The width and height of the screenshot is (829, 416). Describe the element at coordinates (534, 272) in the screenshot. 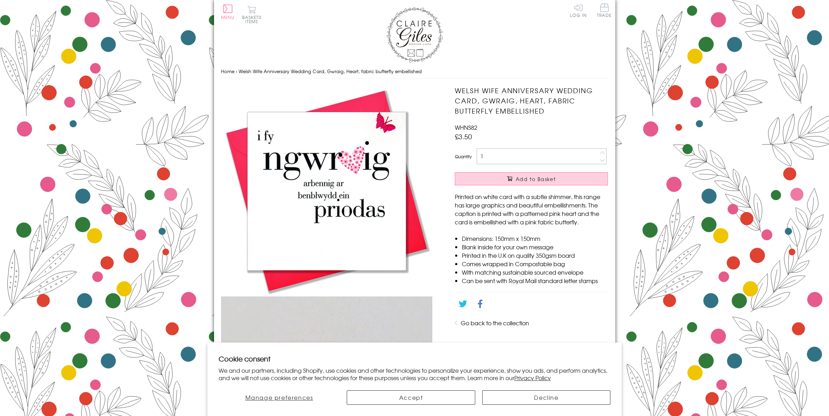

I see `li: With matching sustainable sourced envelope` at that location.